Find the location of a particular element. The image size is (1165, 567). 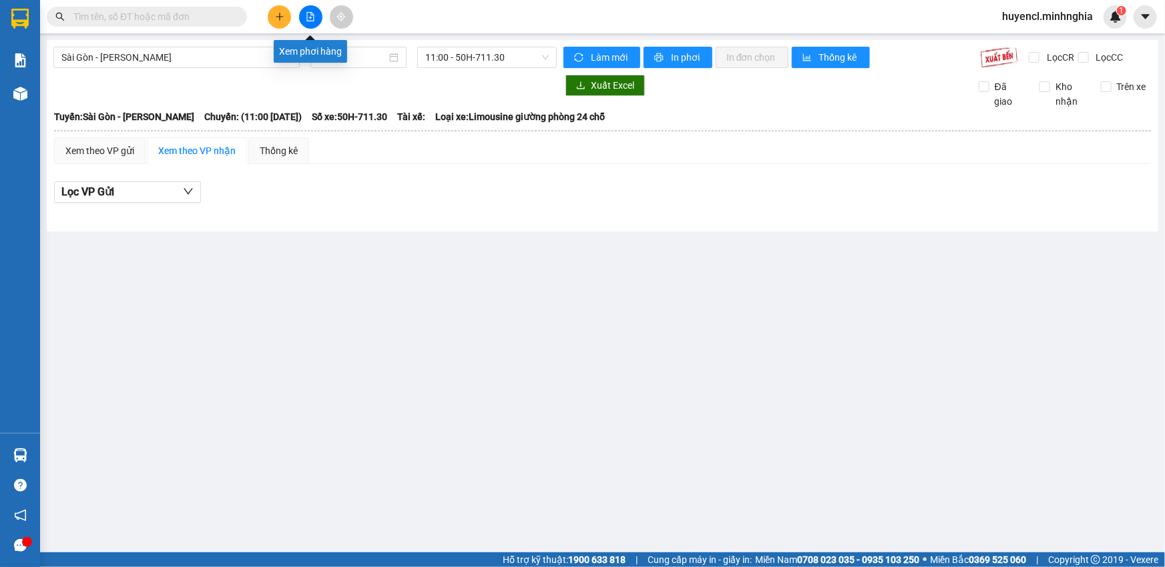

button: aim is located at coordinates (341, 17).